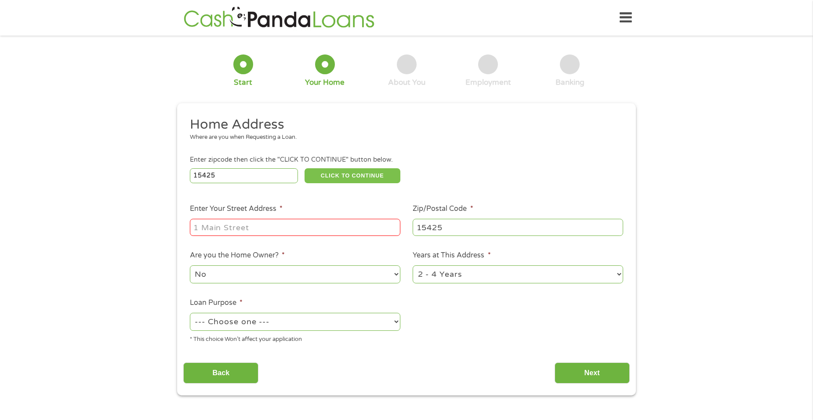  What do you see at coordinates (353, 176) in the screenshot?
I see `button: CLICK TO CONTINUE` at bounding box center [353, 176].